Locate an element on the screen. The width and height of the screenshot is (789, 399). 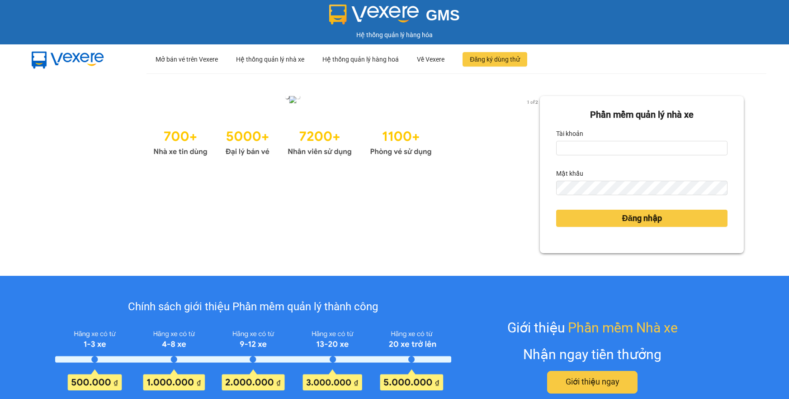
span: Đăng ký dùng thử is located at coordinates (495, 59).